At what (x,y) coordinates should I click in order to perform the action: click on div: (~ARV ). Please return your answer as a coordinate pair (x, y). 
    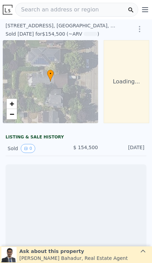
    Looking at the image, I should click on (82, 34).